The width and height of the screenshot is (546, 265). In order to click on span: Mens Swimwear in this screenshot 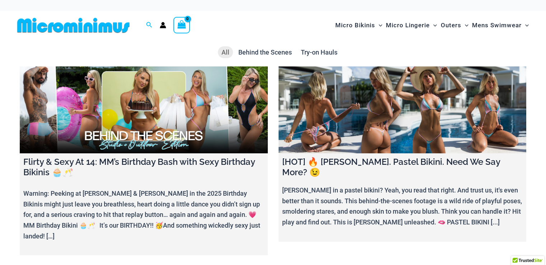, I will do `click(497, 25)`.